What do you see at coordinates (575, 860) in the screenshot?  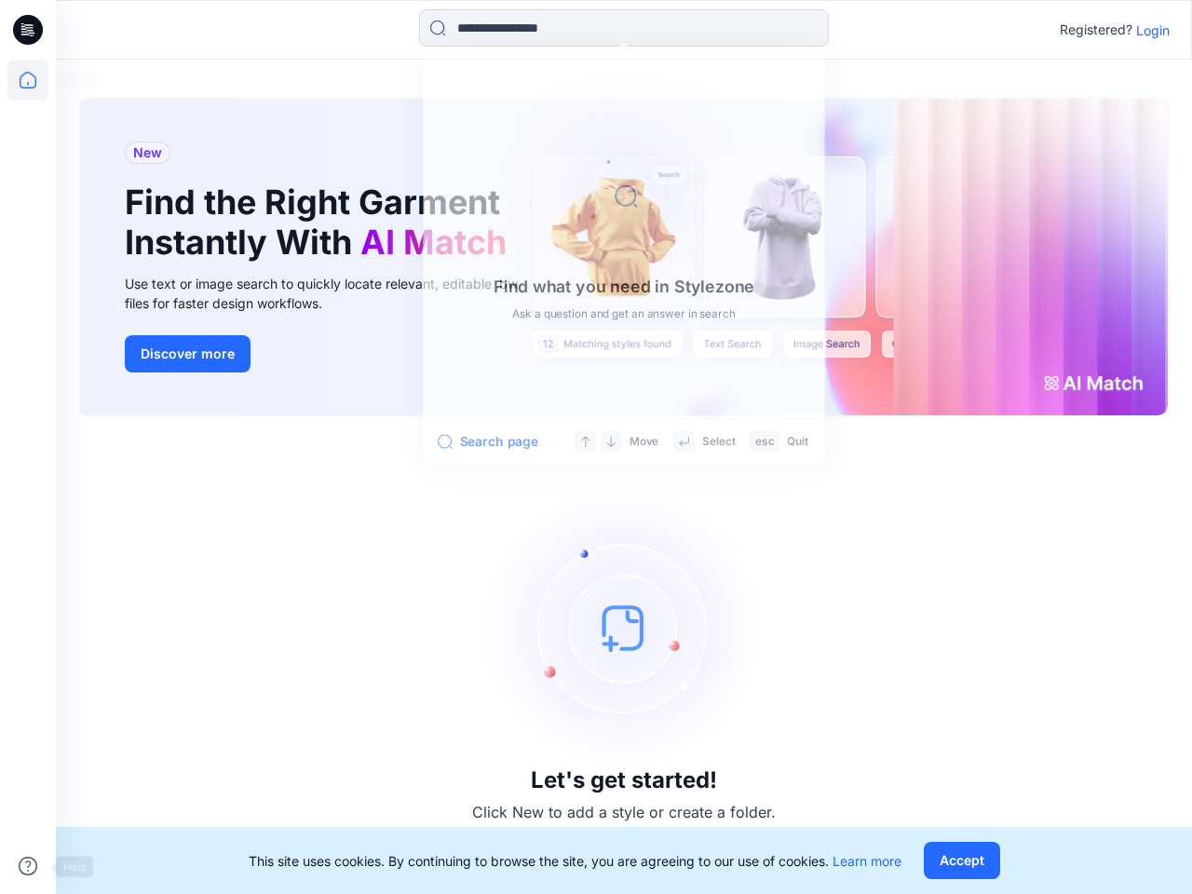 I see `p: This site uses cookies. By continuing to browse the site, you are agreeing to our use of cookies.` at bounding box center [575, 860].